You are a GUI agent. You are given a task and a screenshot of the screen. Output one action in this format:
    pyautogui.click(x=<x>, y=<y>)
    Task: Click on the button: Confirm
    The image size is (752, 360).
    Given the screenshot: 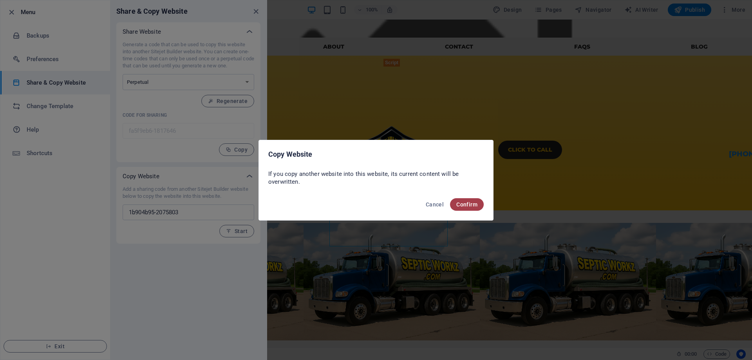 What is the action you would take?
    pyautogui.click(x=467, y=205)
    